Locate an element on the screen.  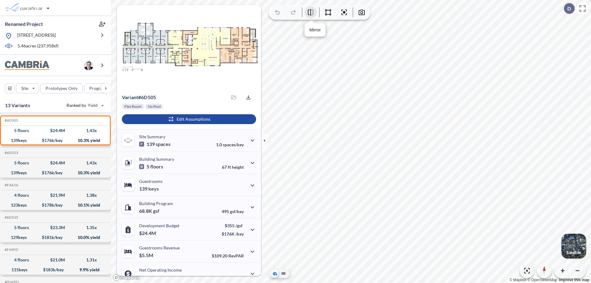
p: 68.8K is located at coordinates (149, 211).